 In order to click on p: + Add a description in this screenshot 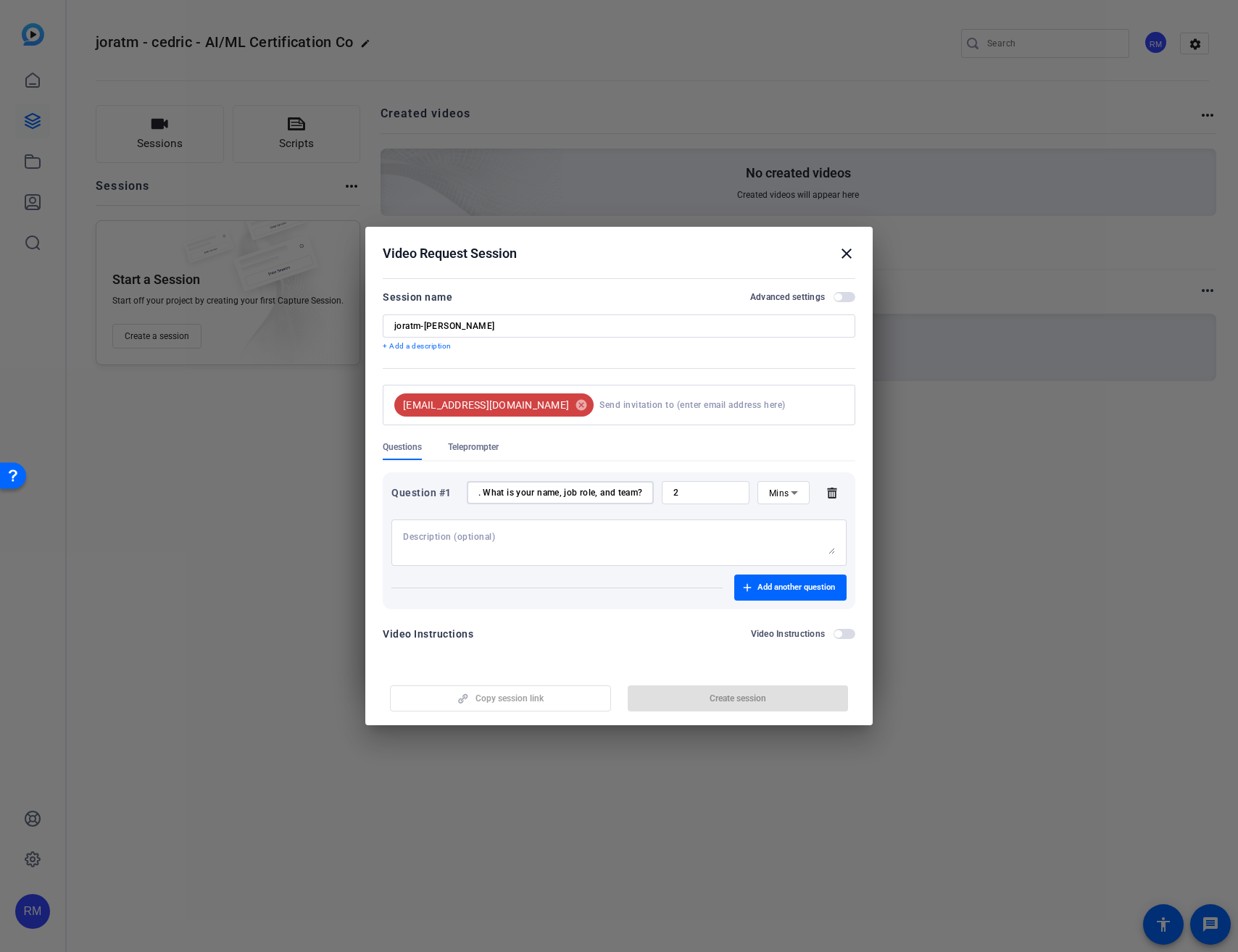, I will do `click(619, 347)`.